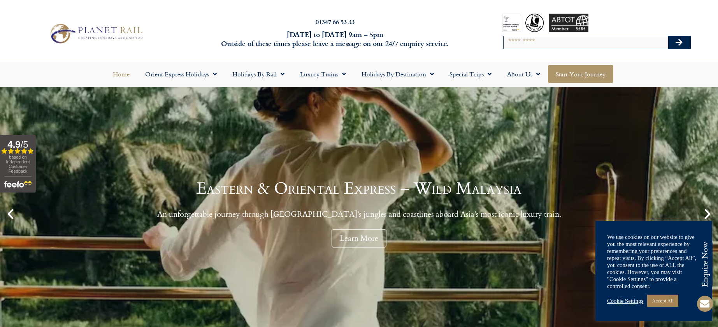 This screenshot has height=327, width=718. Describe the element at coordinates (654, 261) in the screenshot. I see `div: We use cookies on our website to give you the most relevant experience by remembering your prefer...` at that location.